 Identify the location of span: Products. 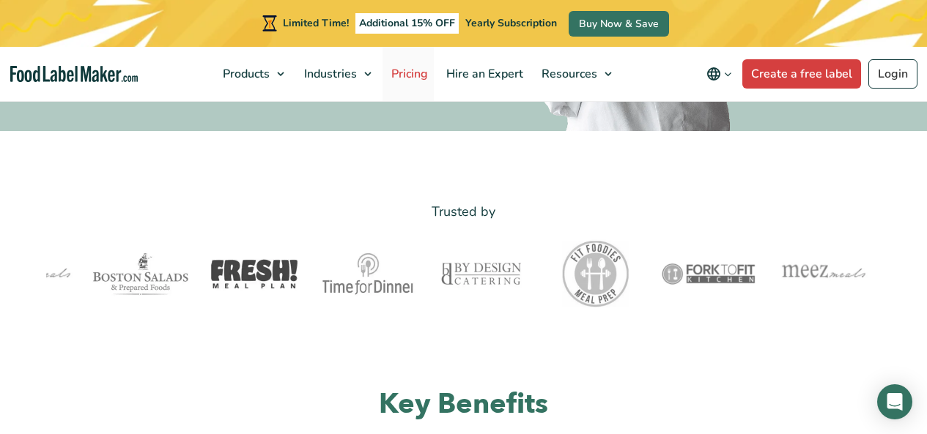
(245, 74).